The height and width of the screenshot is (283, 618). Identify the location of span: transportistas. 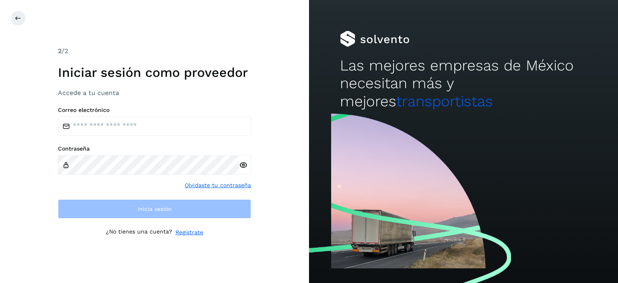
(445, 101).